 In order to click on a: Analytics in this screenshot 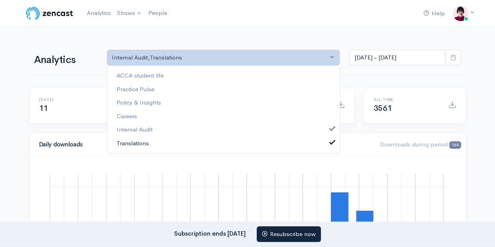, I will do `click(99, 13)`.